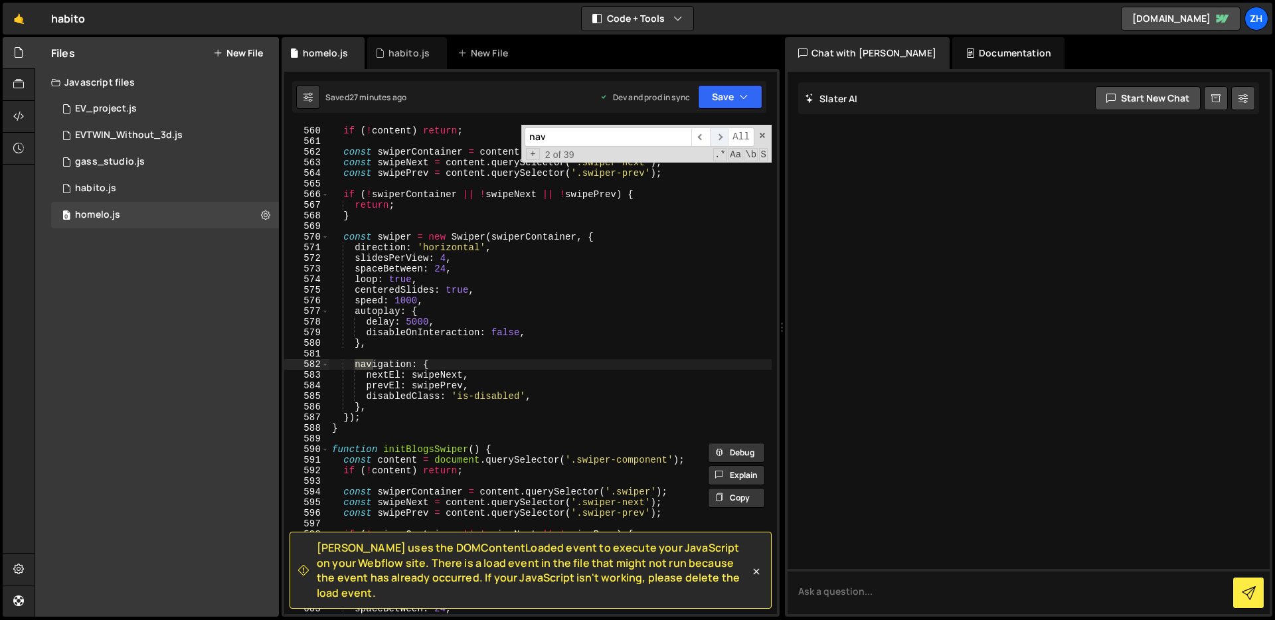 Image resolution: width=1275 pixels, height=620 pixels. Describe the element at coordinates (66, 217) in the screenshot. I see `span: 0` at that location.